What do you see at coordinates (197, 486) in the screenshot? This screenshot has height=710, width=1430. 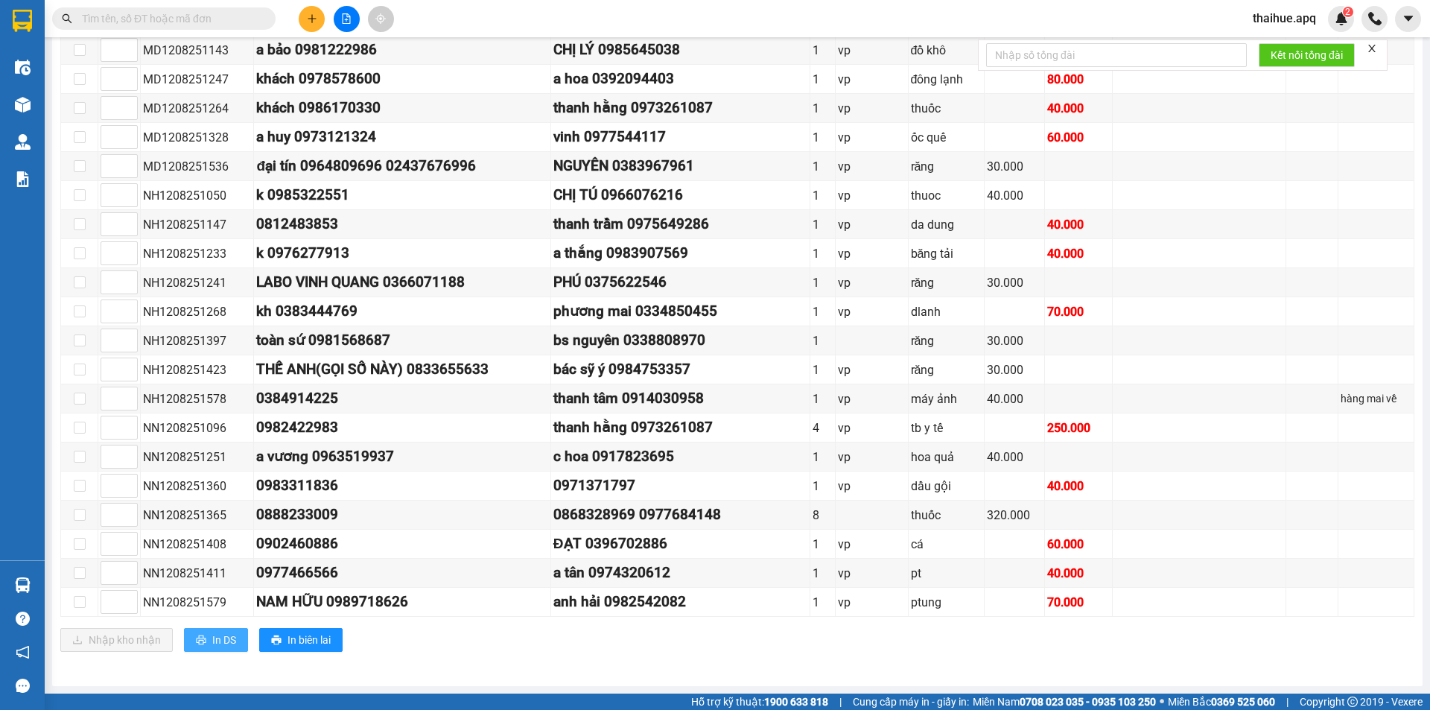 I see `div: NN1208251360` at bounding box center [197, 486].